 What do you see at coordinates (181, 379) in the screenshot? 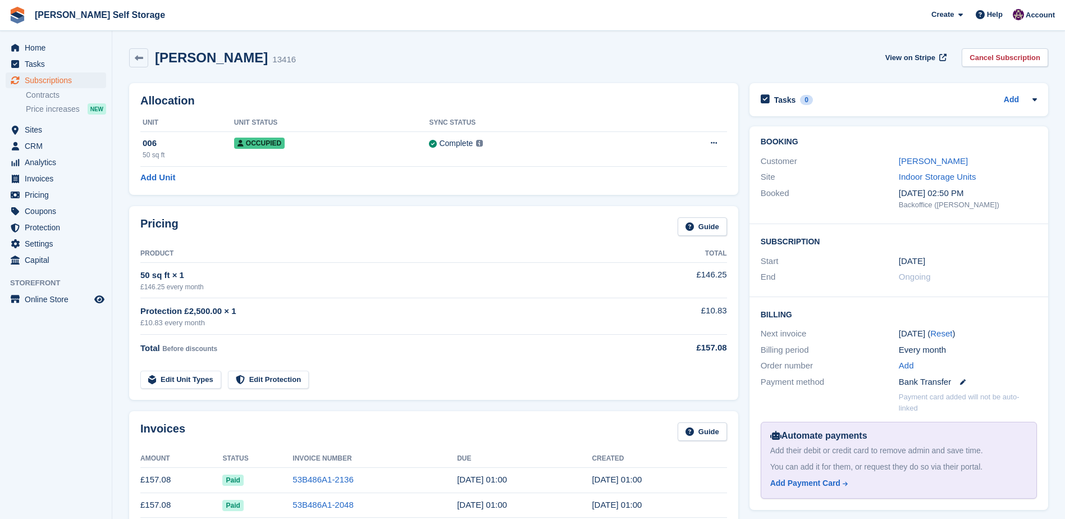
I see `a: Edit Unit Types` at bounding box center [181, 379].